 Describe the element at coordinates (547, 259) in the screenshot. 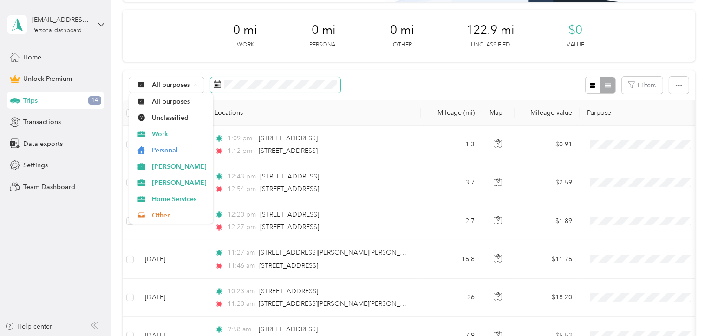

I see `td: $11.76` at that location.